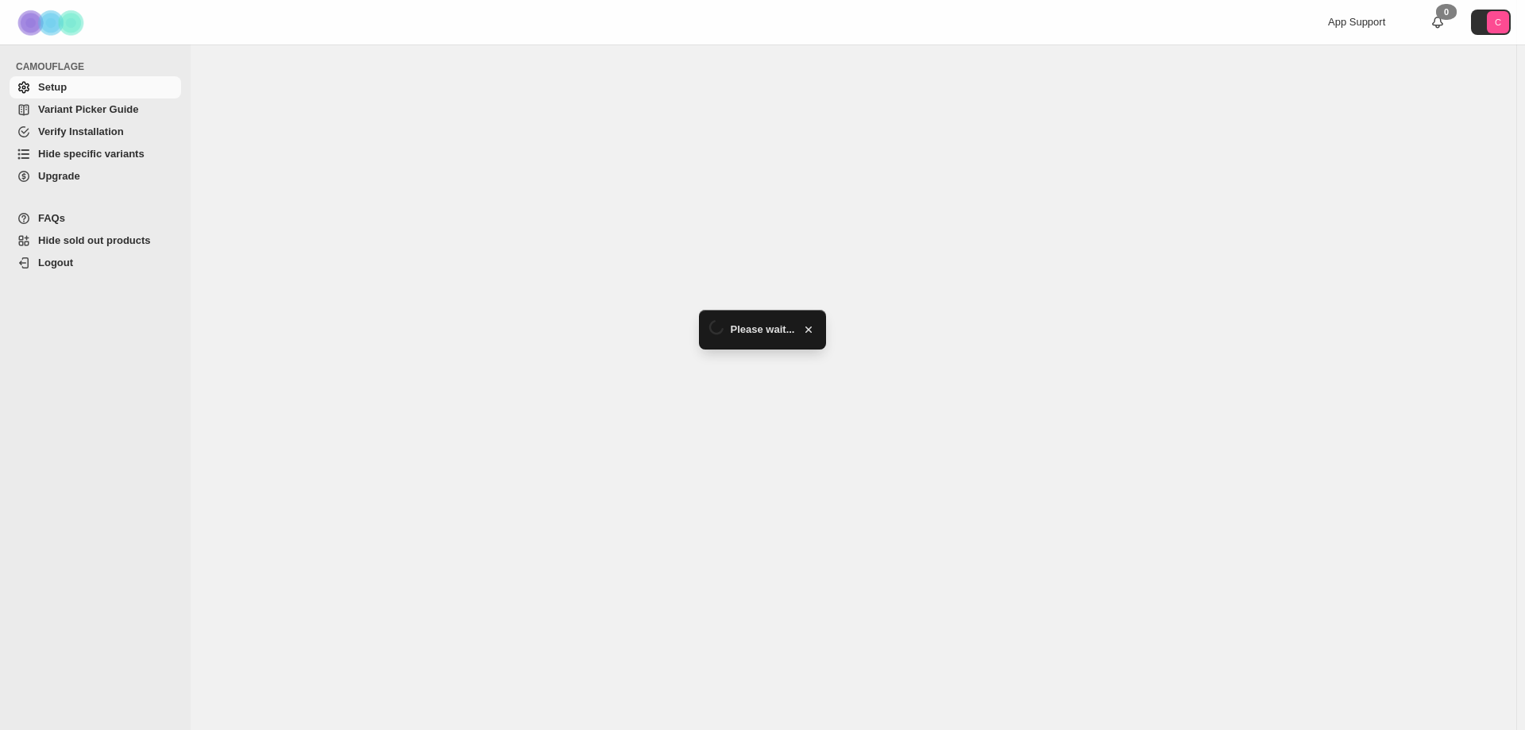 The height and width of the screenshot is (730, 1525). I want to click on a: Verify Installation, so click(95, 132).